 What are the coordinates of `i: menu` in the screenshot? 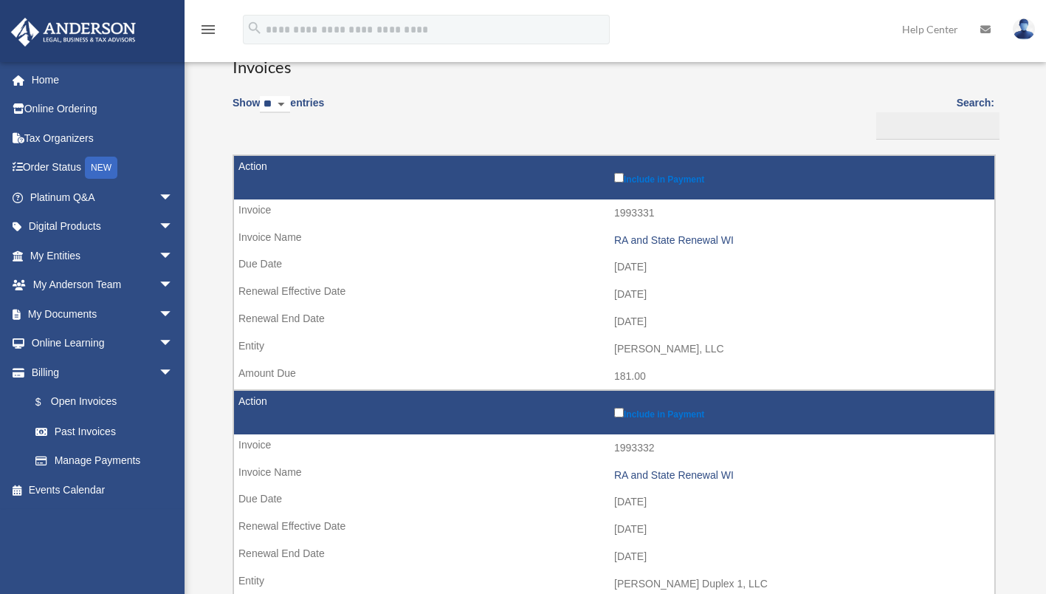 It's located at (208, 30).